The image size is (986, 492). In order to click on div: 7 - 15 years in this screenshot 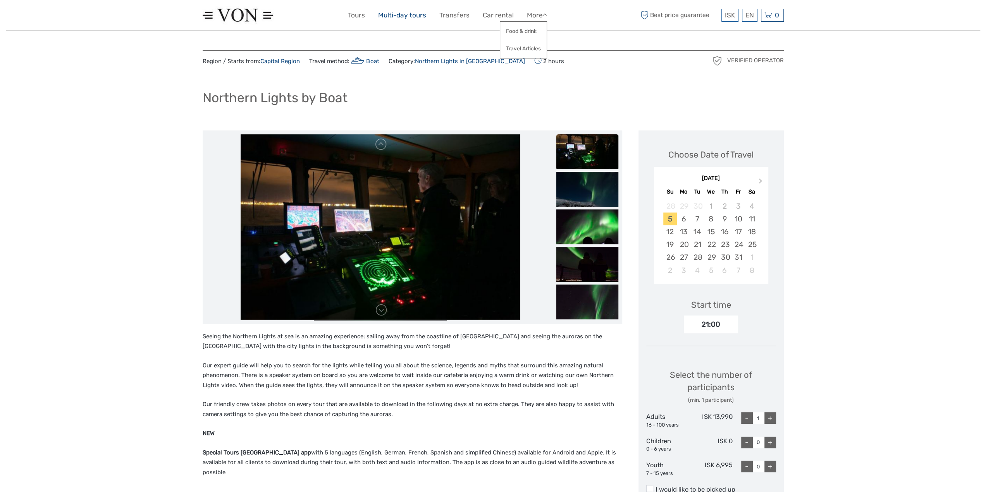, I will do `click(668, 474)`.